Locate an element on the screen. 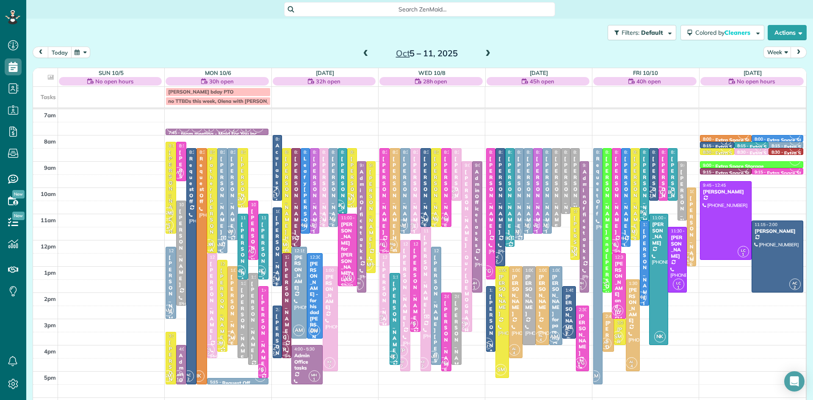 The height and width of the screenshot is (400, 813). span: 8:30 - 5:30 is located at coordinates (210, 152).